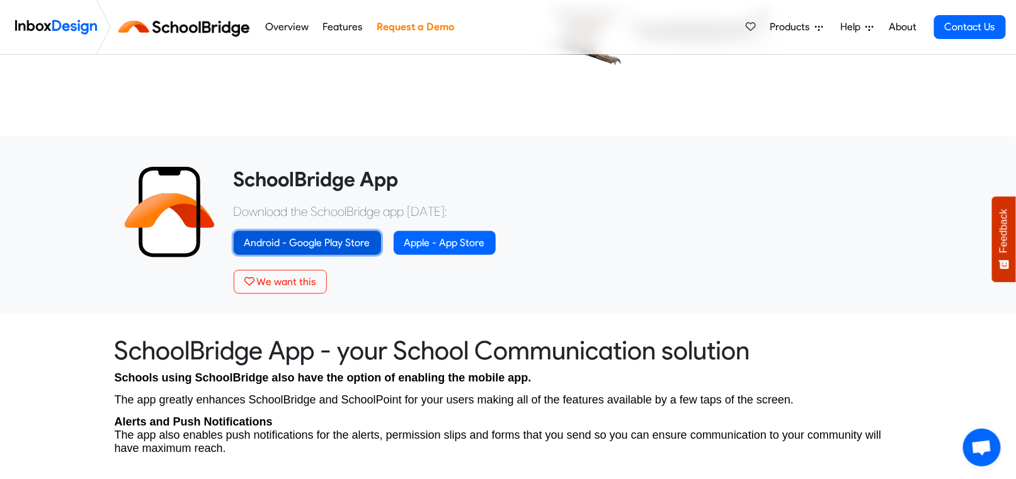  I want to click on span: Schools using SchoolBridge also have the option of enabling the mobile app., so click(323, 378).